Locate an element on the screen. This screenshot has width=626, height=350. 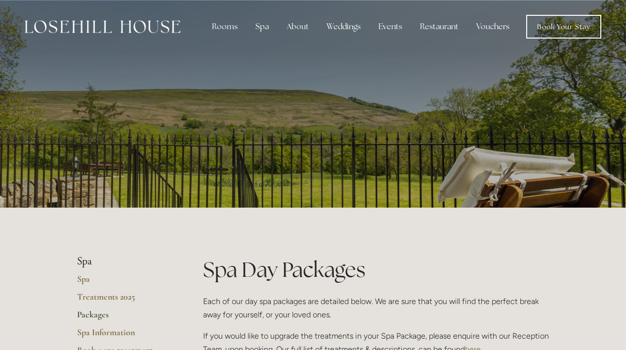
p: Each of our day spa packages are detailed below. We are sure that you will find the perfect break... is located at coordinates (376, 308).